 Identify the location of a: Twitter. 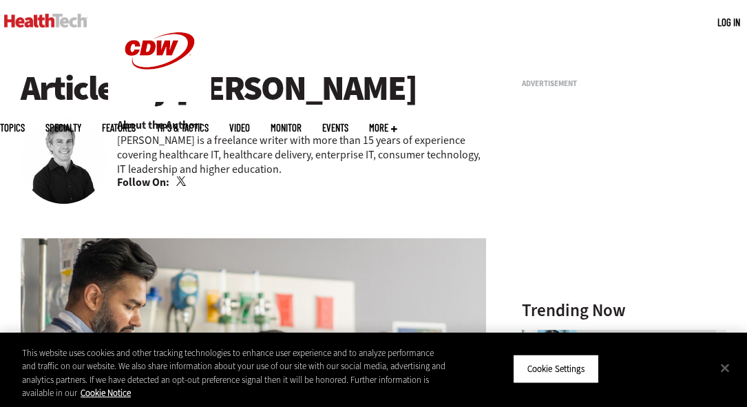
(182, 182).